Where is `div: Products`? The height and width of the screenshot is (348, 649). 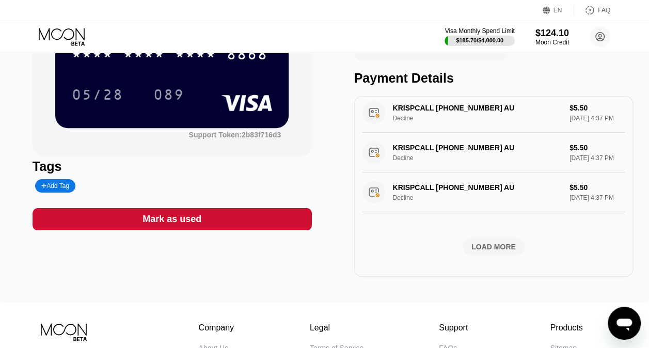 div: Products is located at coordinates (566, 328).